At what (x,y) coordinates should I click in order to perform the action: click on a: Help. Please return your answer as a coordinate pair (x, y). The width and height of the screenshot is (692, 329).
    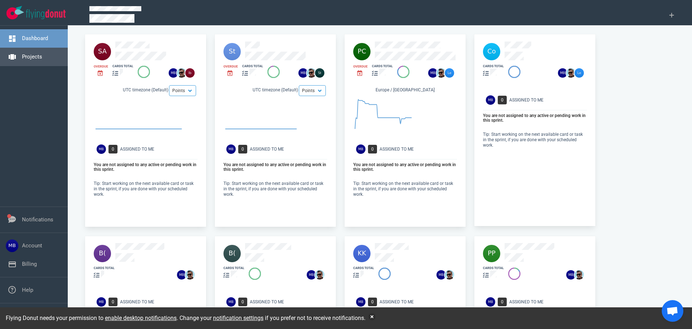
    Looking at the image, I should click on (27, 290).